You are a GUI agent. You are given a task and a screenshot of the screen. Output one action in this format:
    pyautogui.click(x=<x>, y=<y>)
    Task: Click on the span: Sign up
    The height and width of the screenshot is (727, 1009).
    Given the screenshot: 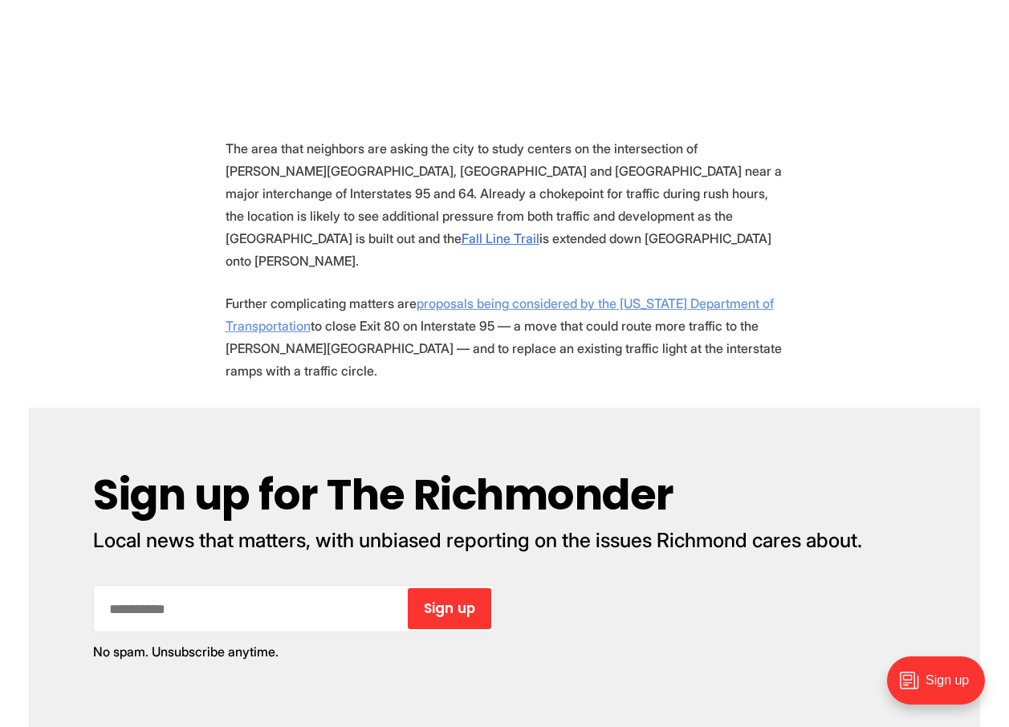 What is the action you would take?
    pyautogui.click(x=449, y=608)
    